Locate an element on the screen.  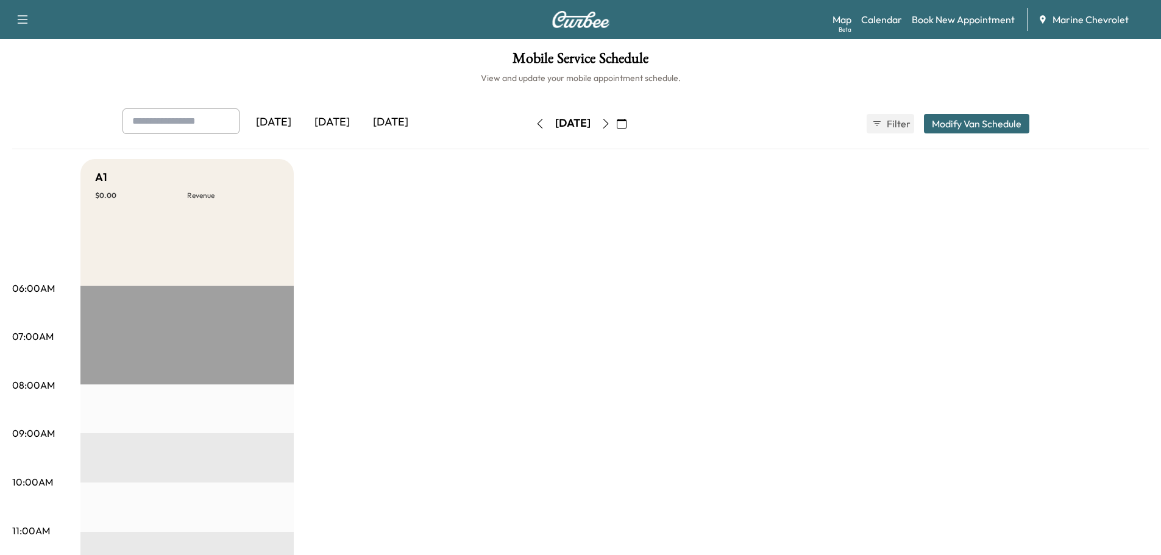
p: 08:00AM is located at coordinates (34, 385).